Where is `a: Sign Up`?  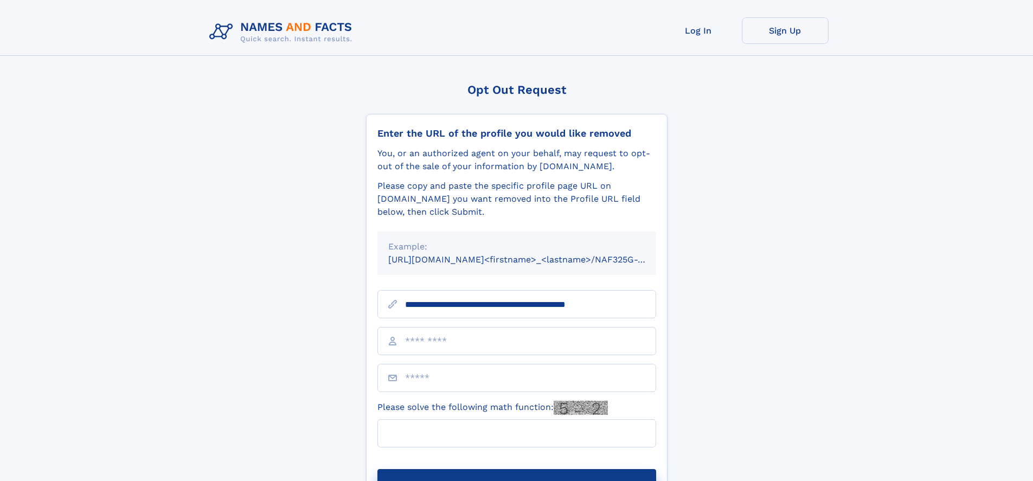
a: Sign Up is located at coordinates (785, 30).